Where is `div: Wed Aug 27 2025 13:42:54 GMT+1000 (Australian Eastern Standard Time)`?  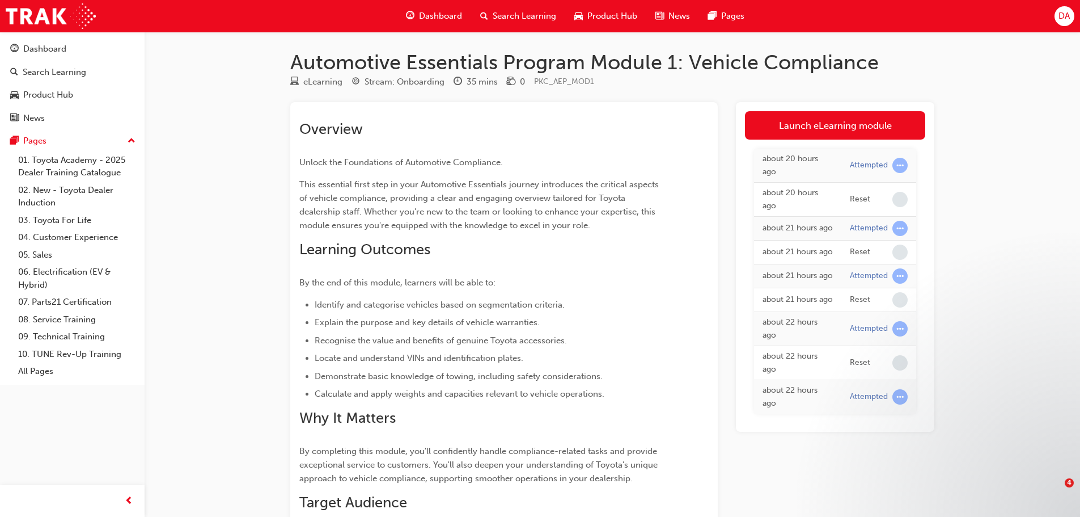 div: Wed Aug 27 2025 13:42:54 GMT+1000 (Australian Eastern Standard Time) is located at coordinates (798, 165).